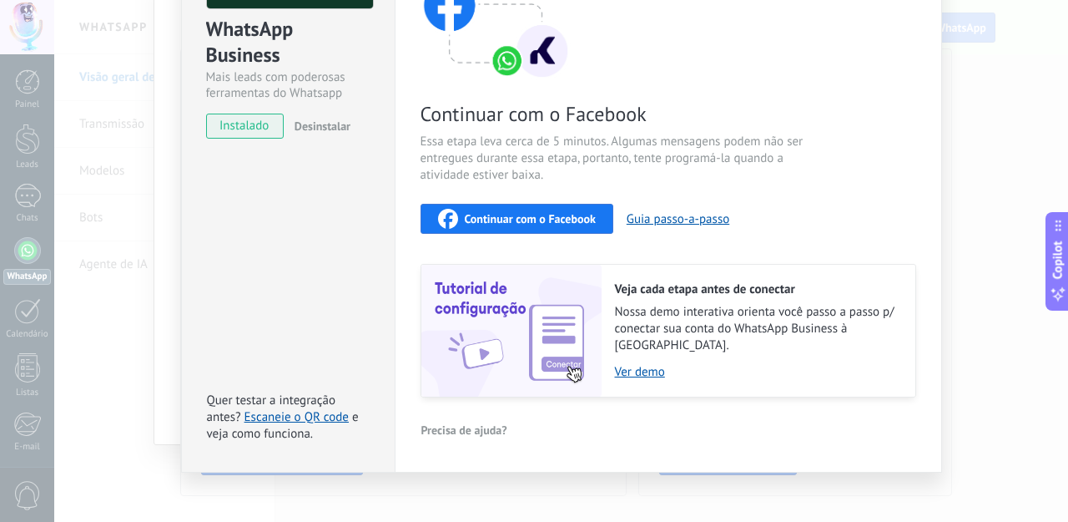 The image size is (1068, 522). I want to click on span: instalado, so click(245, 126).